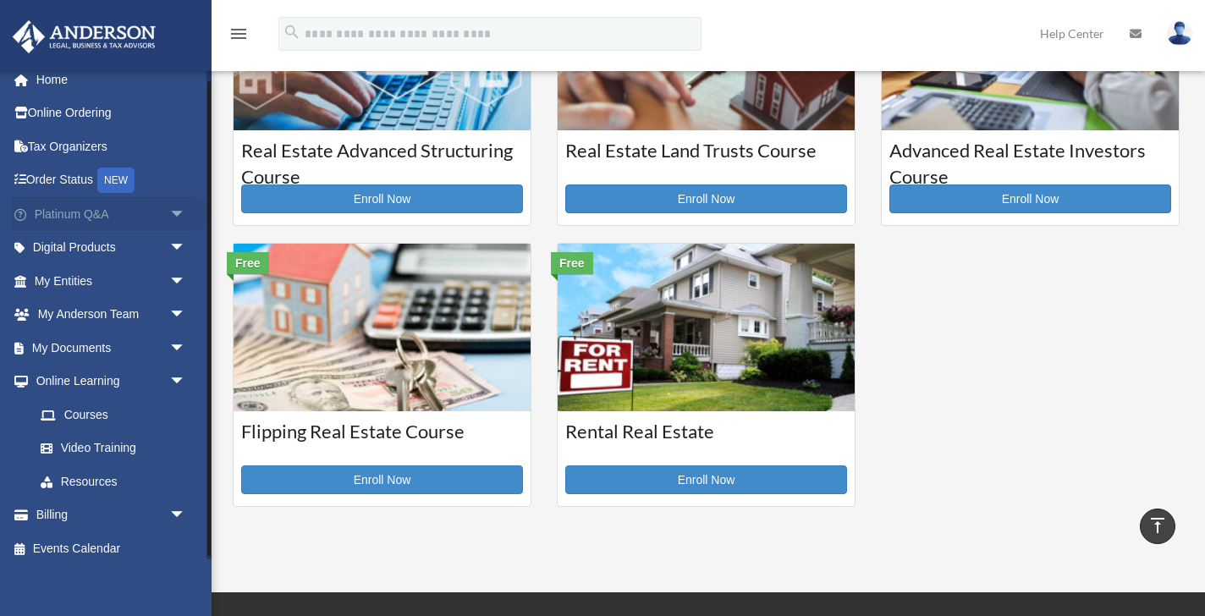 The height and width of the screenshot is (616, 1205). Describe the element at coordinates (112, 180) in the screenshot. I see `a: Order StatusNEW` at that location.